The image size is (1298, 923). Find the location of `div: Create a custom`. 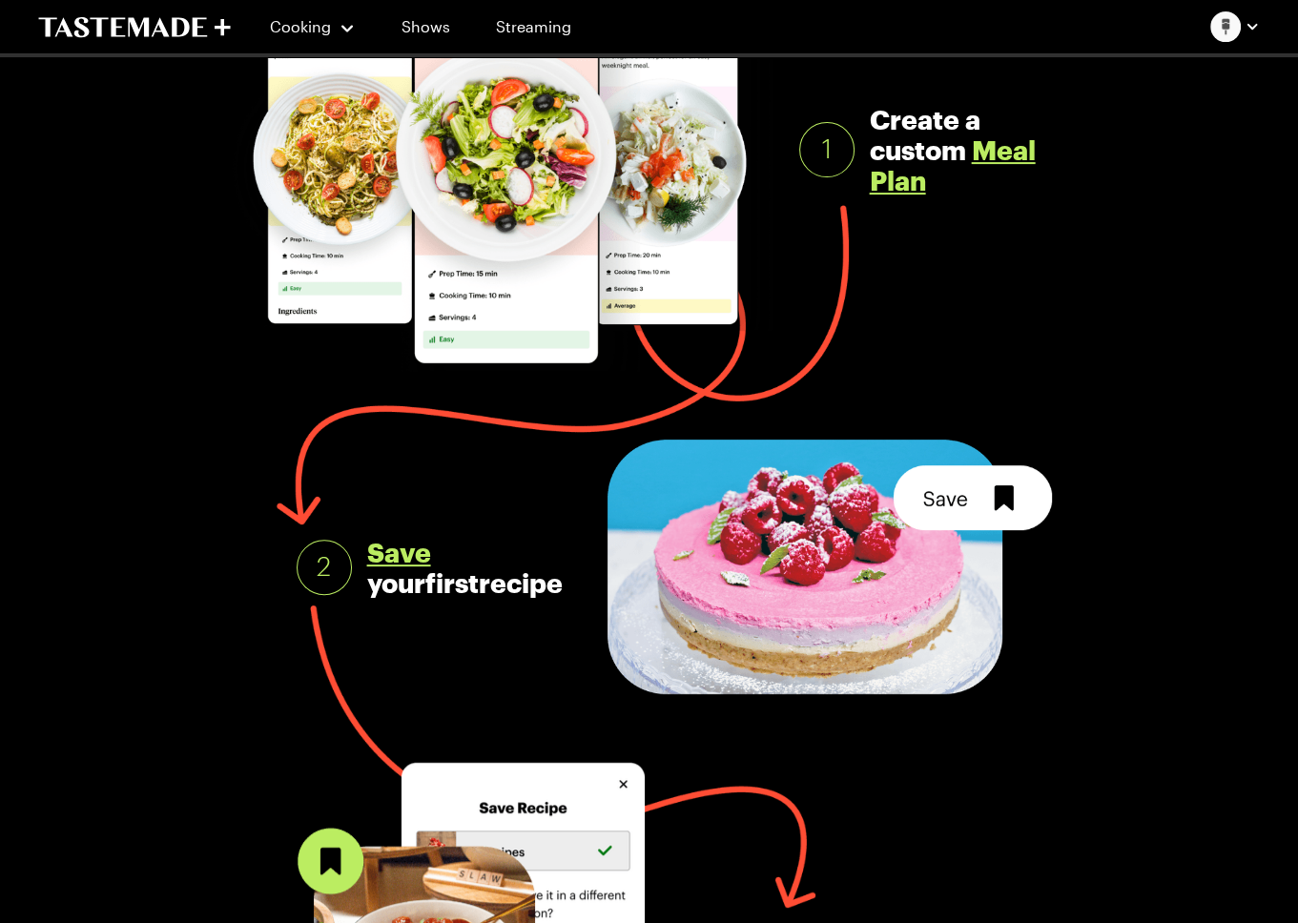

div: Create a custom is located at coordinates (970, 150).